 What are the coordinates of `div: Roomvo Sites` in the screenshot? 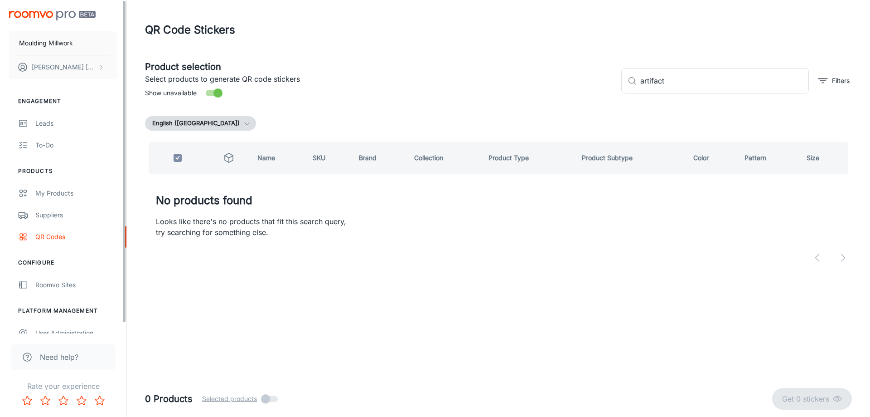 It's located at (76, 285).